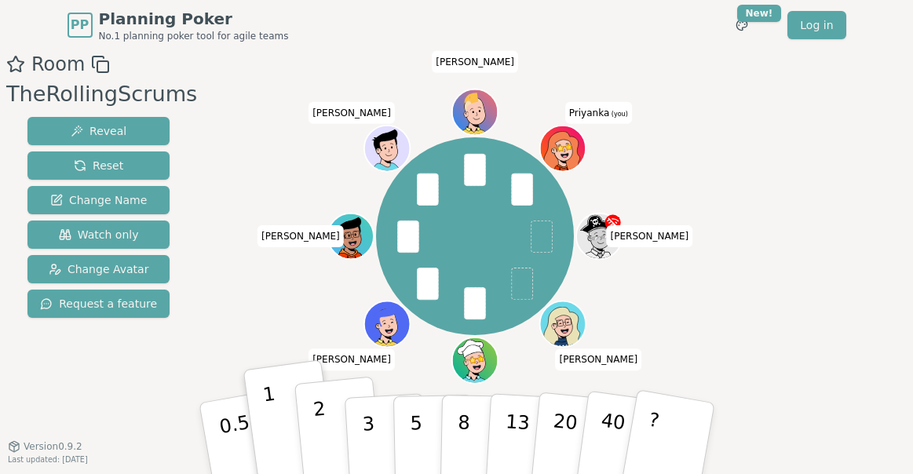  What do you see at coordinates (79, 25) in the screenshot?
I see `span: PP` at bounding box center [79, 25].